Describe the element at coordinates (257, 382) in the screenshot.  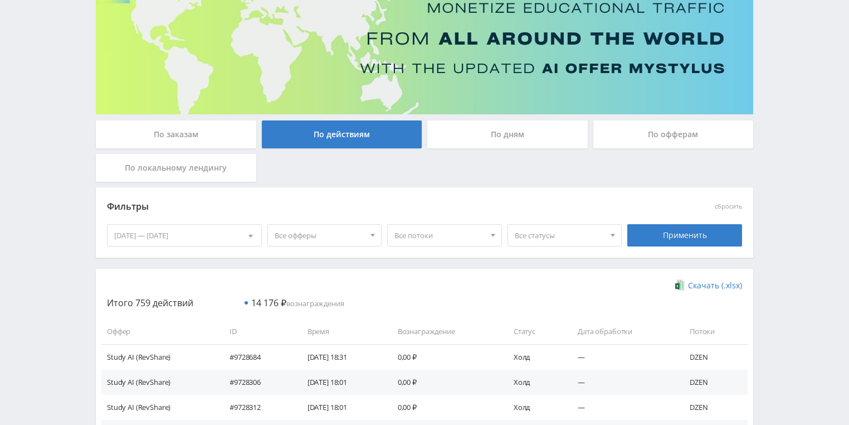
I see `td: #9728306` at that location.